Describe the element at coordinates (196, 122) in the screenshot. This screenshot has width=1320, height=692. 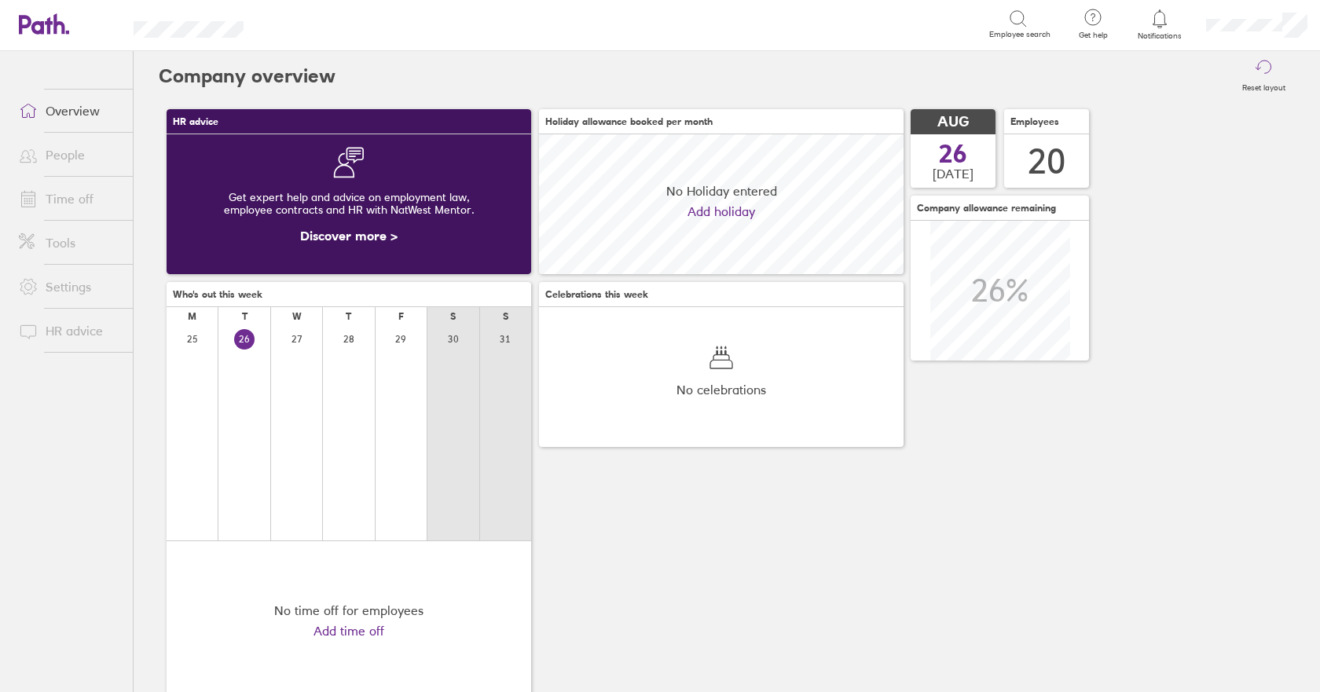
I see `span: HR advice` at that location.